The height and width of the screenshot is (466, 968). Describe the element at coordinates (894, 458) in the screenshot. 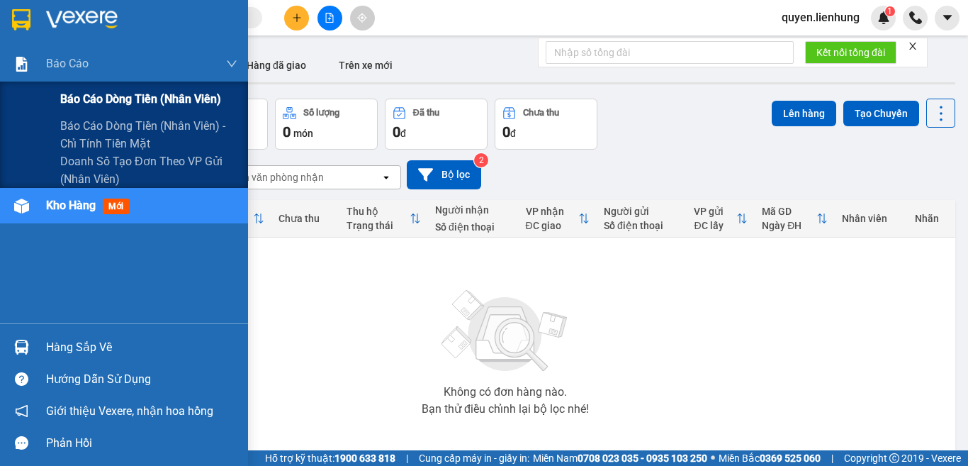

I see `span: copyright` at that location.